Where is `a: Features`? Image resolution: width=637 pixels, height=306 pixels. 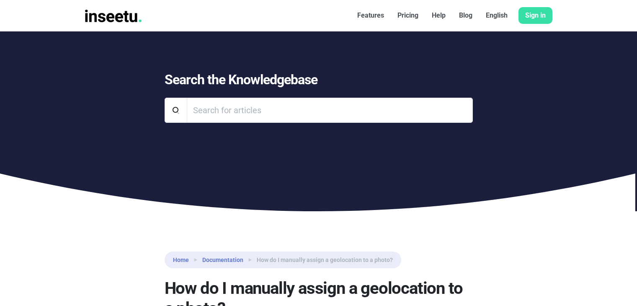
a: Features is located at coordinates (371, 15).